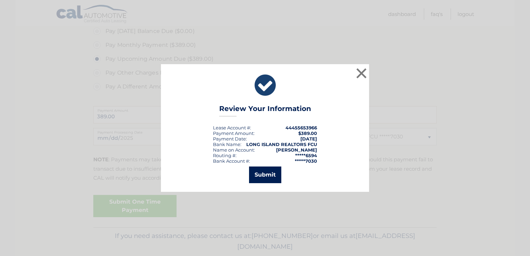 Image resolution: width=530 pixels, height=256 pixels. I want to click on div: Bank Name:, so click(227, 144).